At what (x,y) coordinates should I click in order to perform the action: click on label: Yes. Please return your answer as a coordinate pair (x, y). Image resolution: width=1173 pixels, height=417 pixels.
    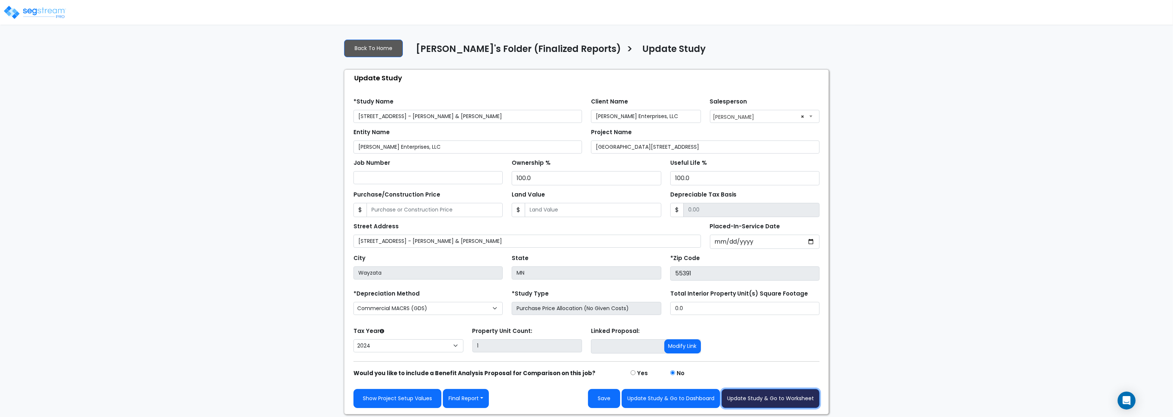
    Looking at the image, I should click on (642, 374).